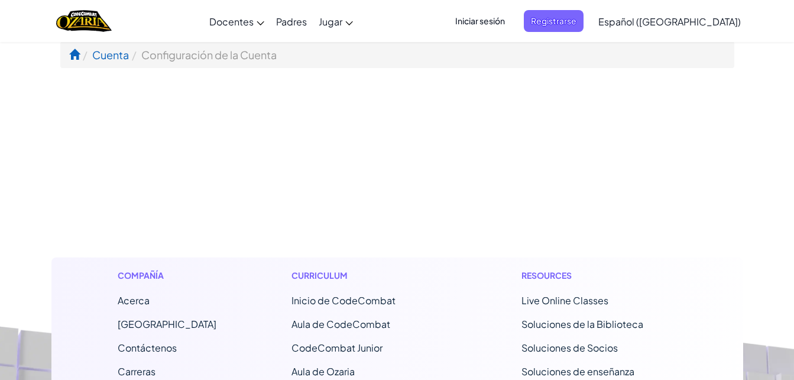 The image size is (794, 380). I want to click on span: Inicio de CodeCombat, so click(344, 300).